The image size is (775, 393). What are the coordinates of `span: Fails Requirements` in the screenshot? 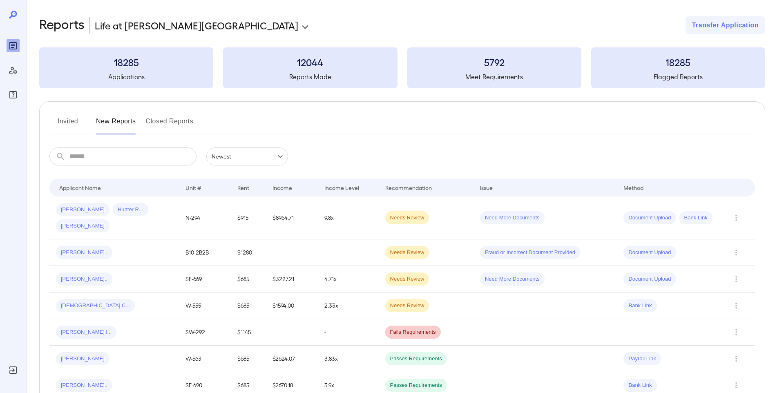 It's located at (413, 332).